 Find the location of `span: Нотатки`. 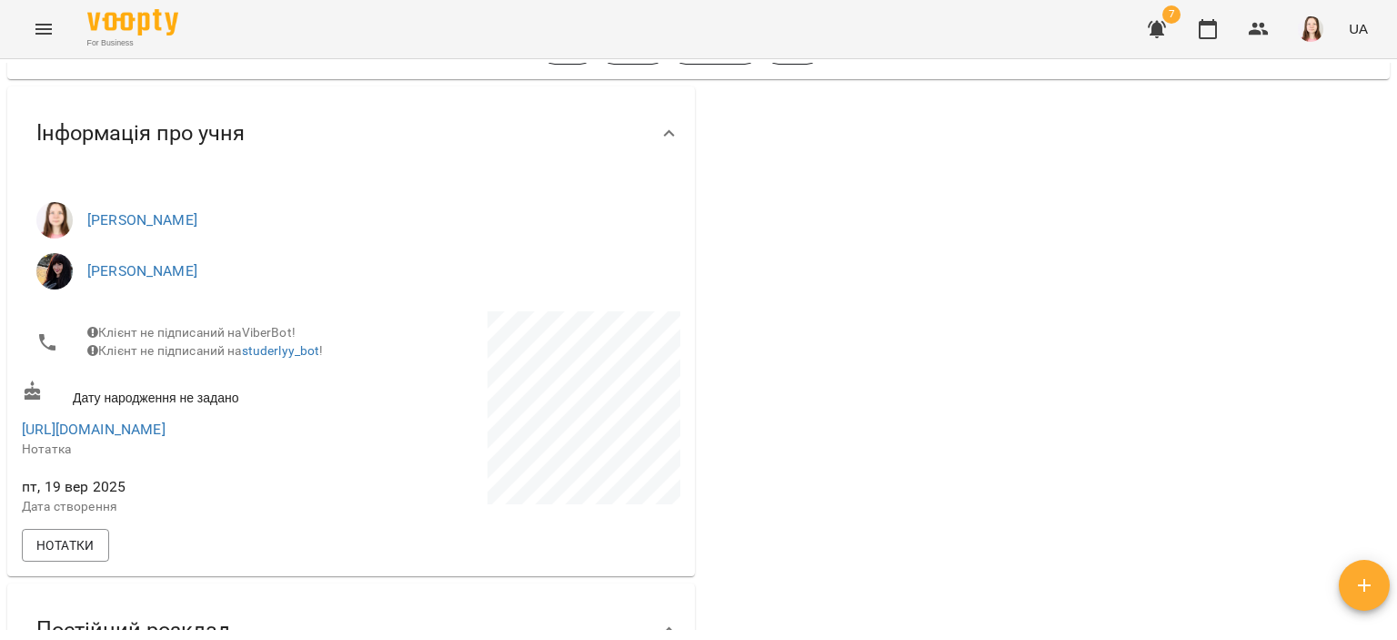

span: Нотатки is located at coordinates (66, 545).